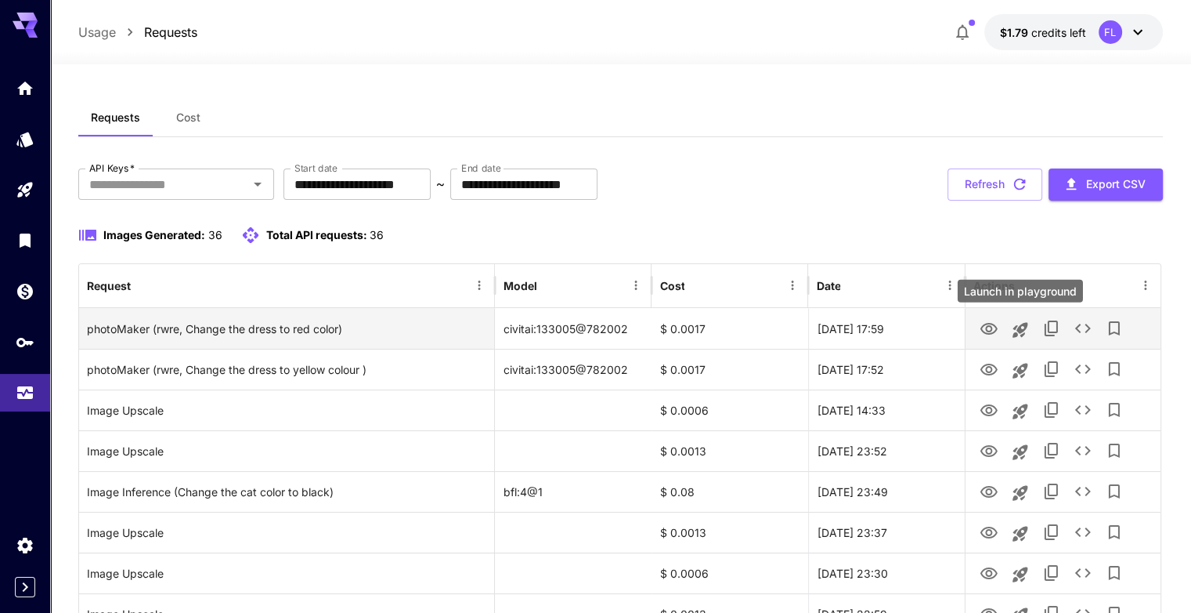 Image resolution: width=1191 pixels, height=613 pixels. Describe the element at coordinates (1074, 32) in the screenshot. I see `button: $1.7904FL` at that location.